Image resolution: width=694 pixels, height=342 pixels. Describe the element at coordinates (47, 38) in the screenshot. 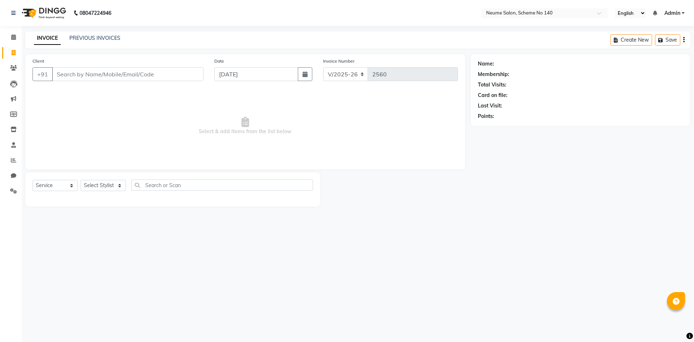

I see `a: INVOICE` at that location.